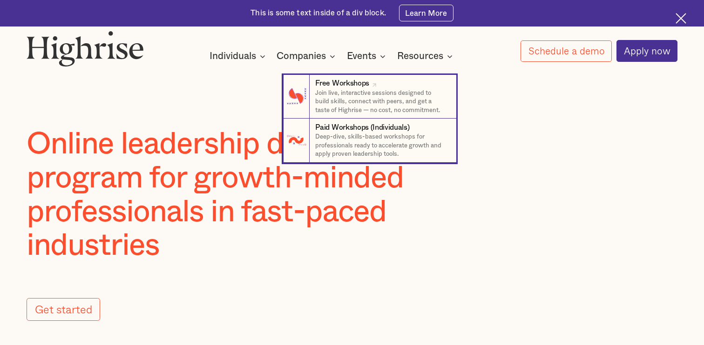 The height and width of the screenshot is (345, 704). Describe the element at coordinates (342, 83) in the screenshot. I see `div: Free Workshops` at that location.